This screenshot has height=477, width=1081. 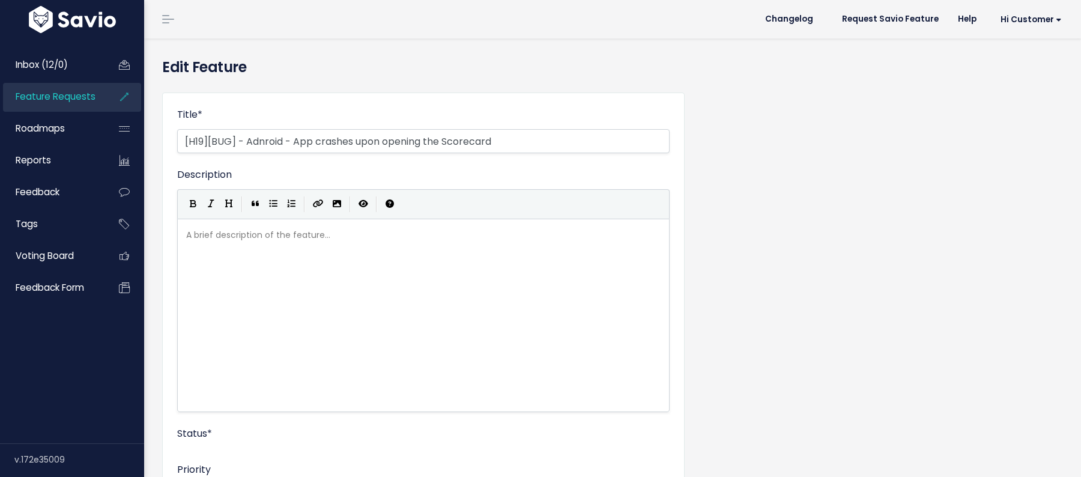 I want to click on span: Roadmaps, so click(x=40, y=128).